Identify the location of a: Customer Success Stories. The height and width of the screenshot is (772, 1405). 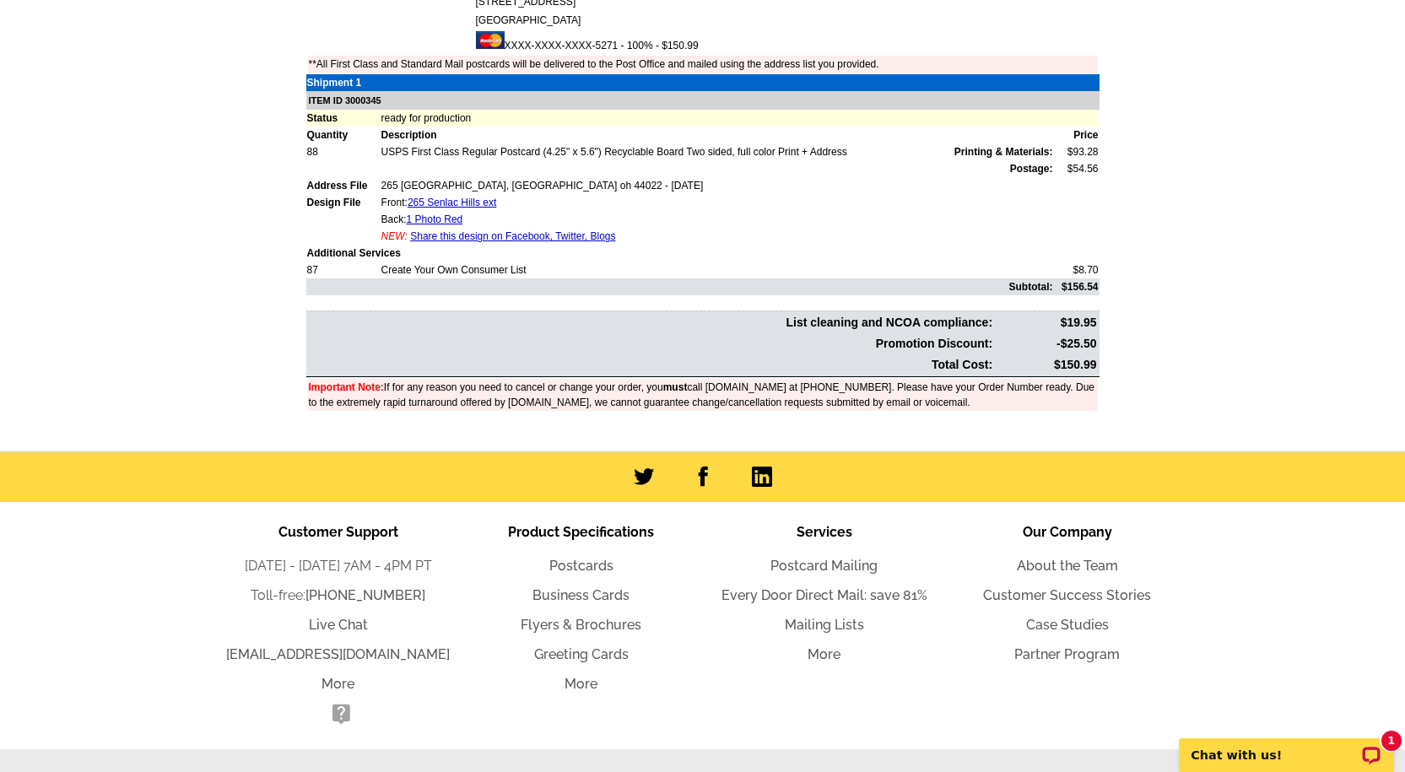
(1066, 595).